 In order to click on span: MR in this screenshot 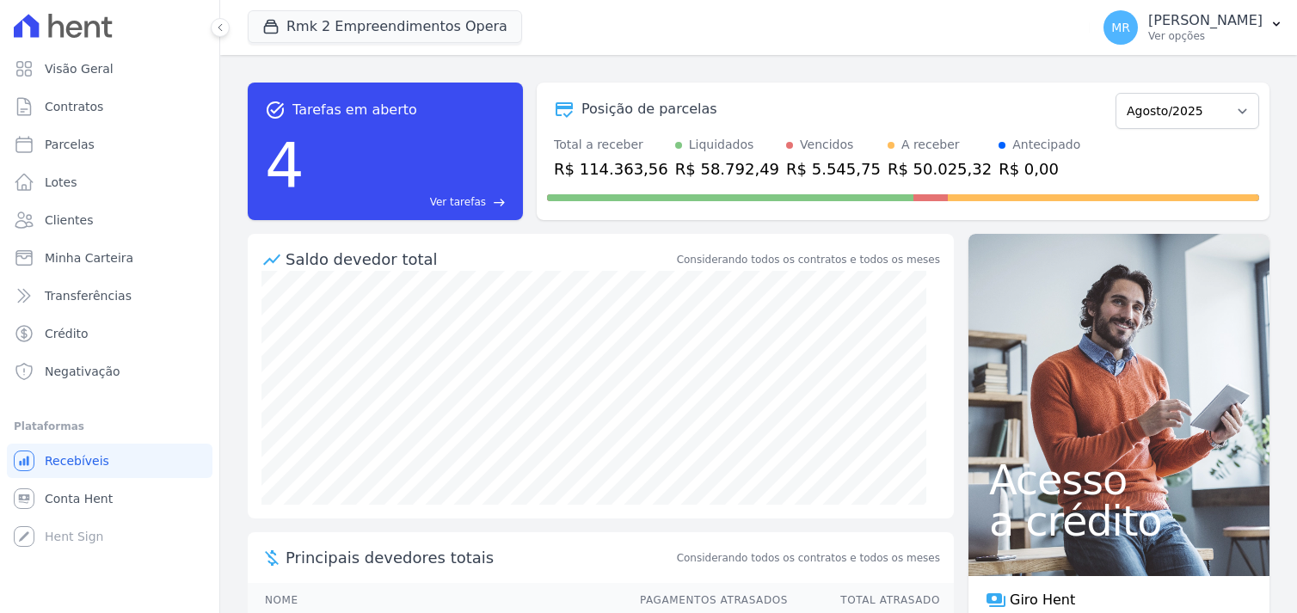, I will do `click(1121, 28)`.